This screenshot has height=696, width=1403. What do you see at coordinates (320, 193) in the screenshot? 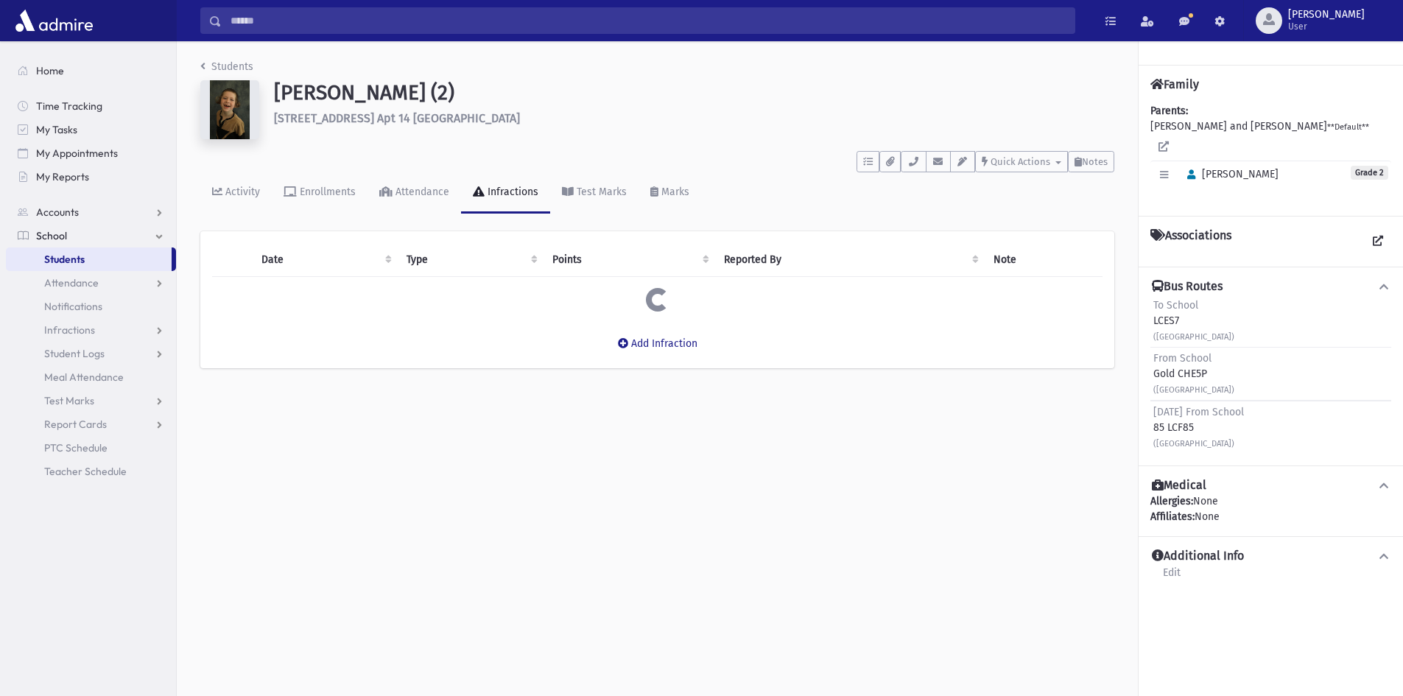
I see `a: Enrollments` at bounding box center [320, 193].